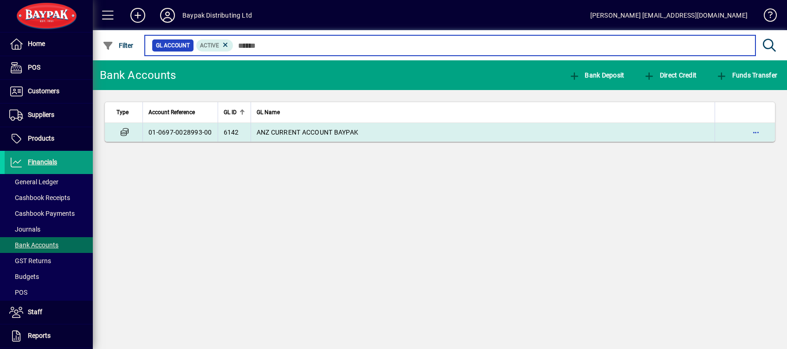 The width and height of the screenshot is (787, 349). What do you see at coordinates (597, 75) in the screenshot?
I see `span: Bank Deposit` at bounding box center [597, 75].